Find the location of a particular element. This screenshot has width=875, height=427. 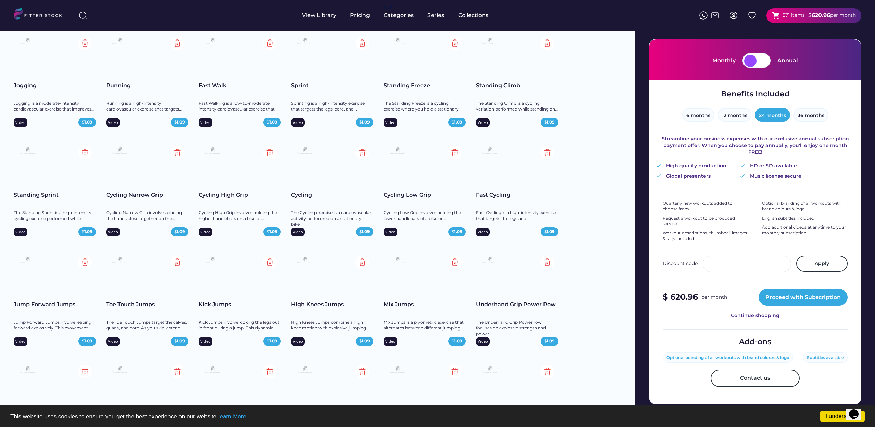

div: Pricing is located at coordinates (360, 15).